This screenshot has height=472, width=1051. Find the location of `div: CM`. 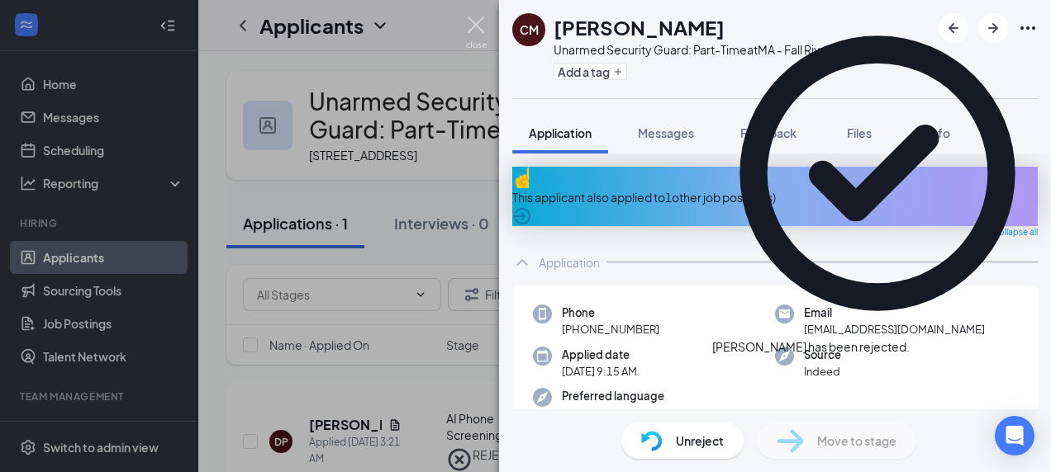

div: CM is located at coordinates (529, 30).